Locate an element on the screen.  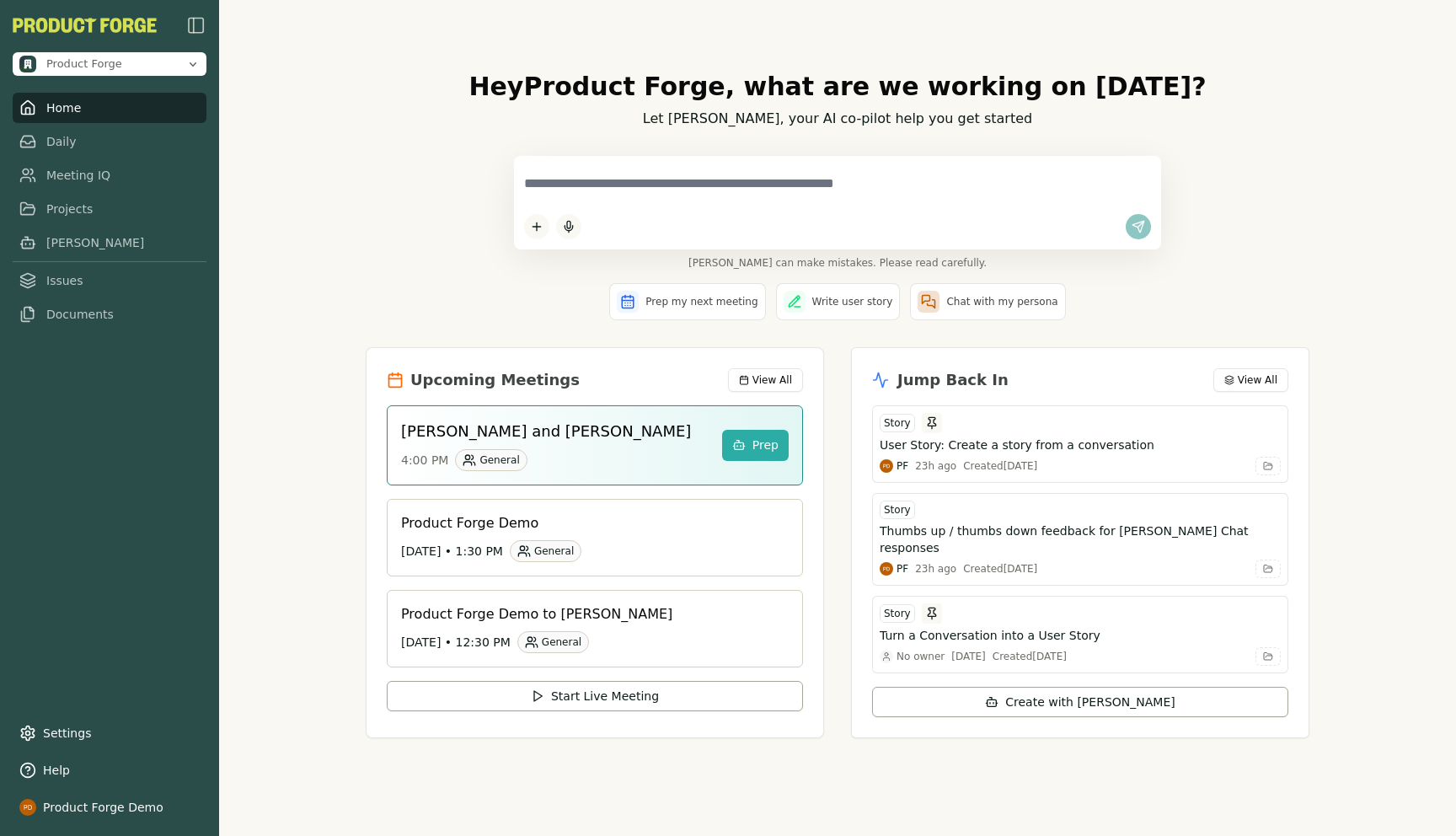
span: Prep is located at coordinates (765, 445).